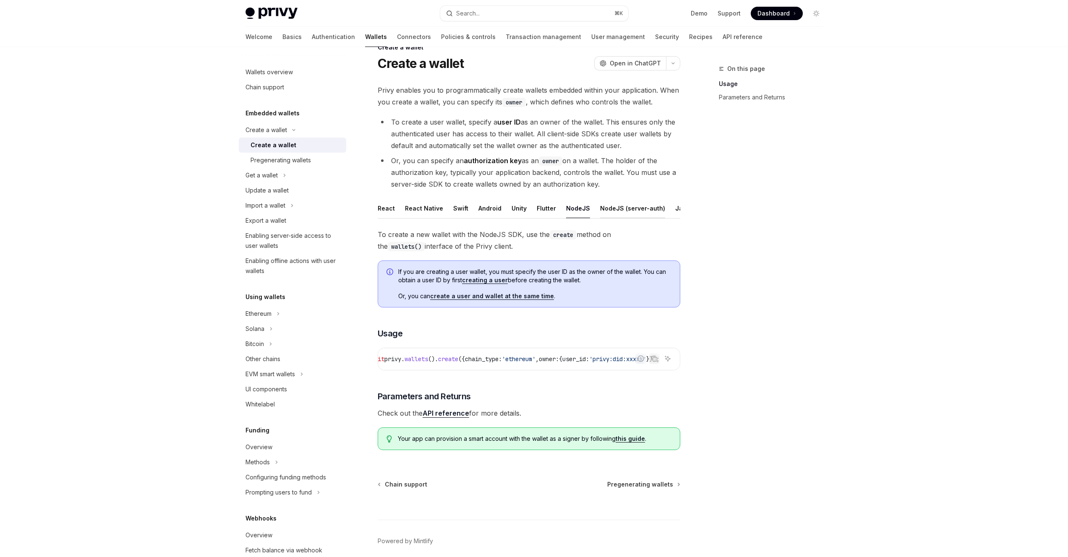 This screenshot has height=557, width=1068. Describe the element at coordinates (424, 208) in the screenshot. I see `div: React Native` at that location.